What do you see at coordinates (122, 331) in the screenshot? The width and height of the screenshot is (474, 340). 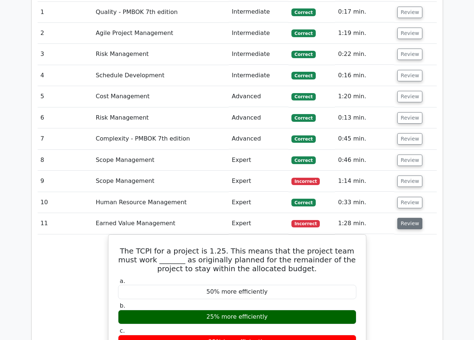 I see `span: c.` at bounding box center [122, 331].